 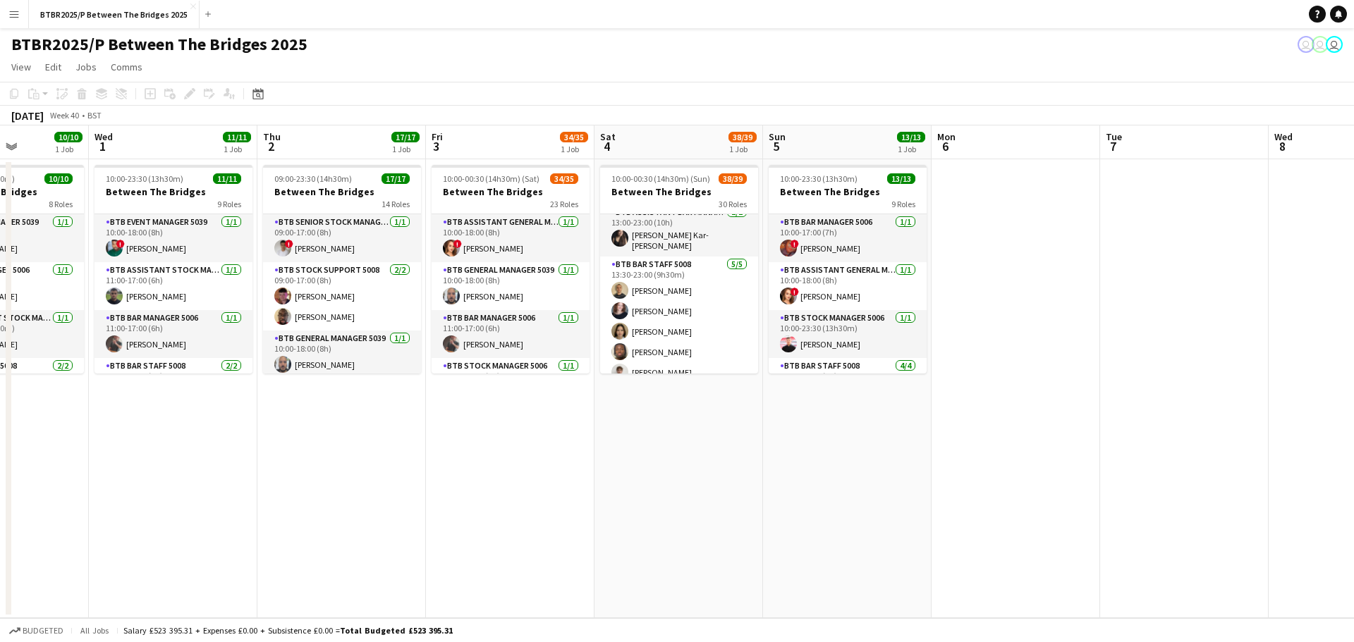 I want to click on h1: BTBR2025/P Between The Bridges 2025, so click(x=159, y=44).